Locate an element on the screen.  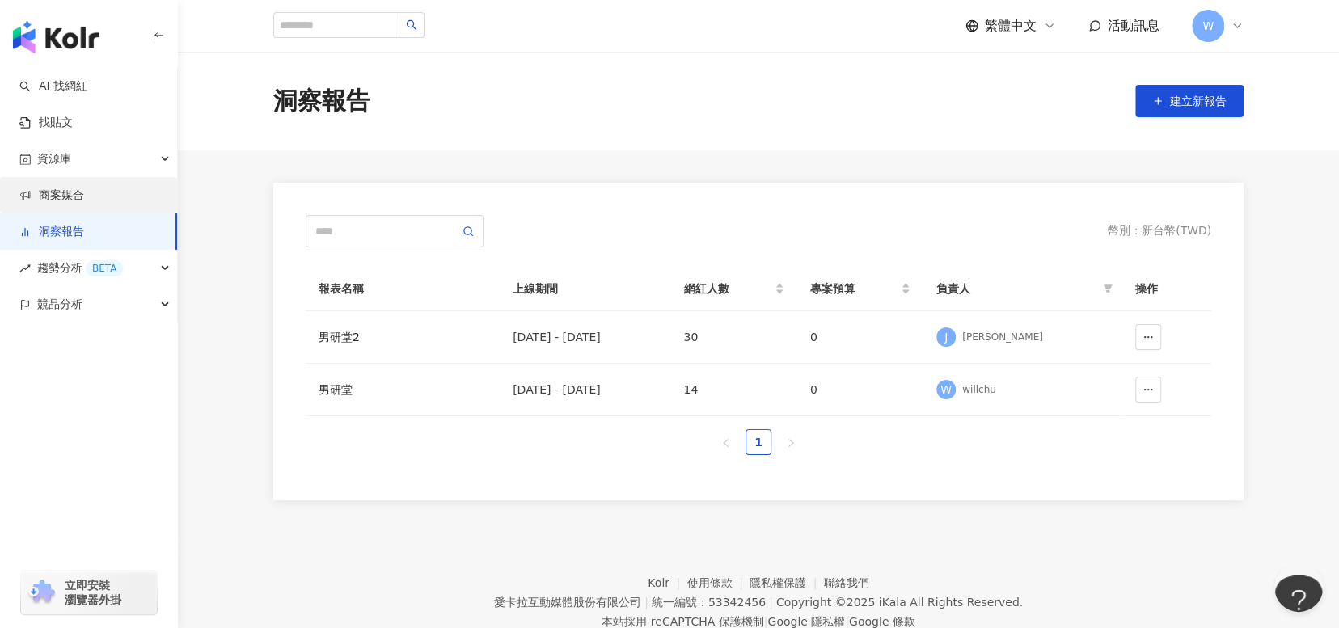
span: 資源庫 is located at coordinates (54, 158).